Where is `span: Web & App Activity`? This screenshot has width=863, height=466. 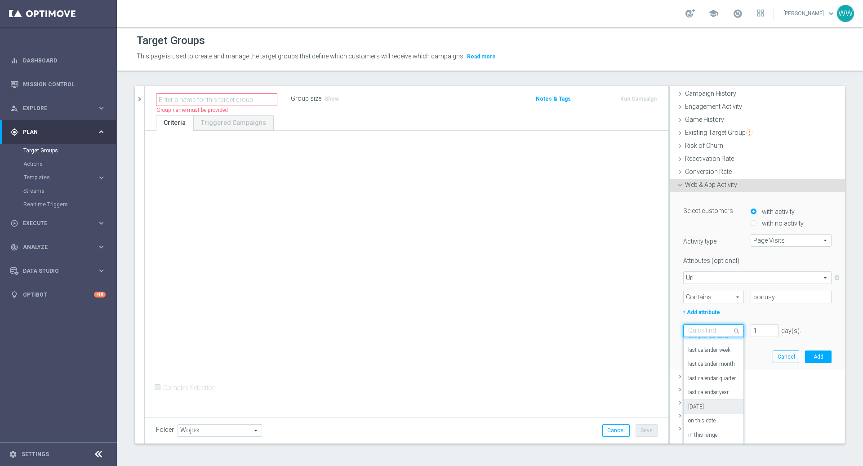
span: Web & App Activity is located at coordinates (711, 185).